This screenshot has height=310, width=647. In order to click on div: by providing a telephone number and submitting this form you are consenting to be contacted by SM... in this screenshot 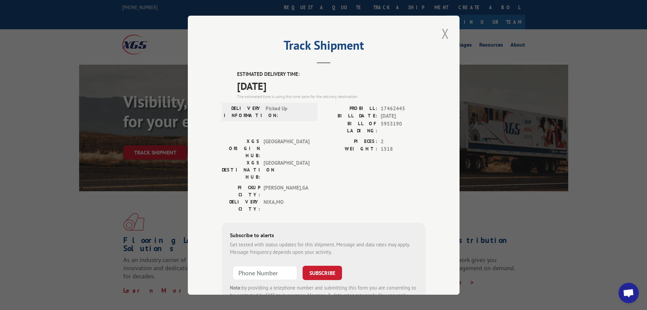, I will do `click(324, 295)`.